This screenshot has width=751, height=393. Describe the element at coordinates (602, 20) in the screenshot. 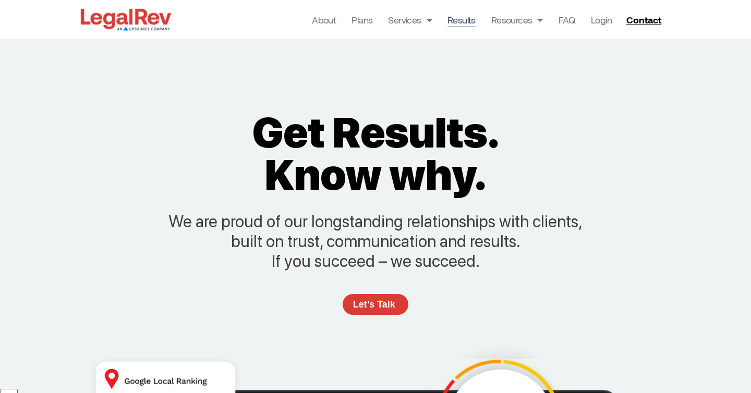

I see `a: Login` at that location.